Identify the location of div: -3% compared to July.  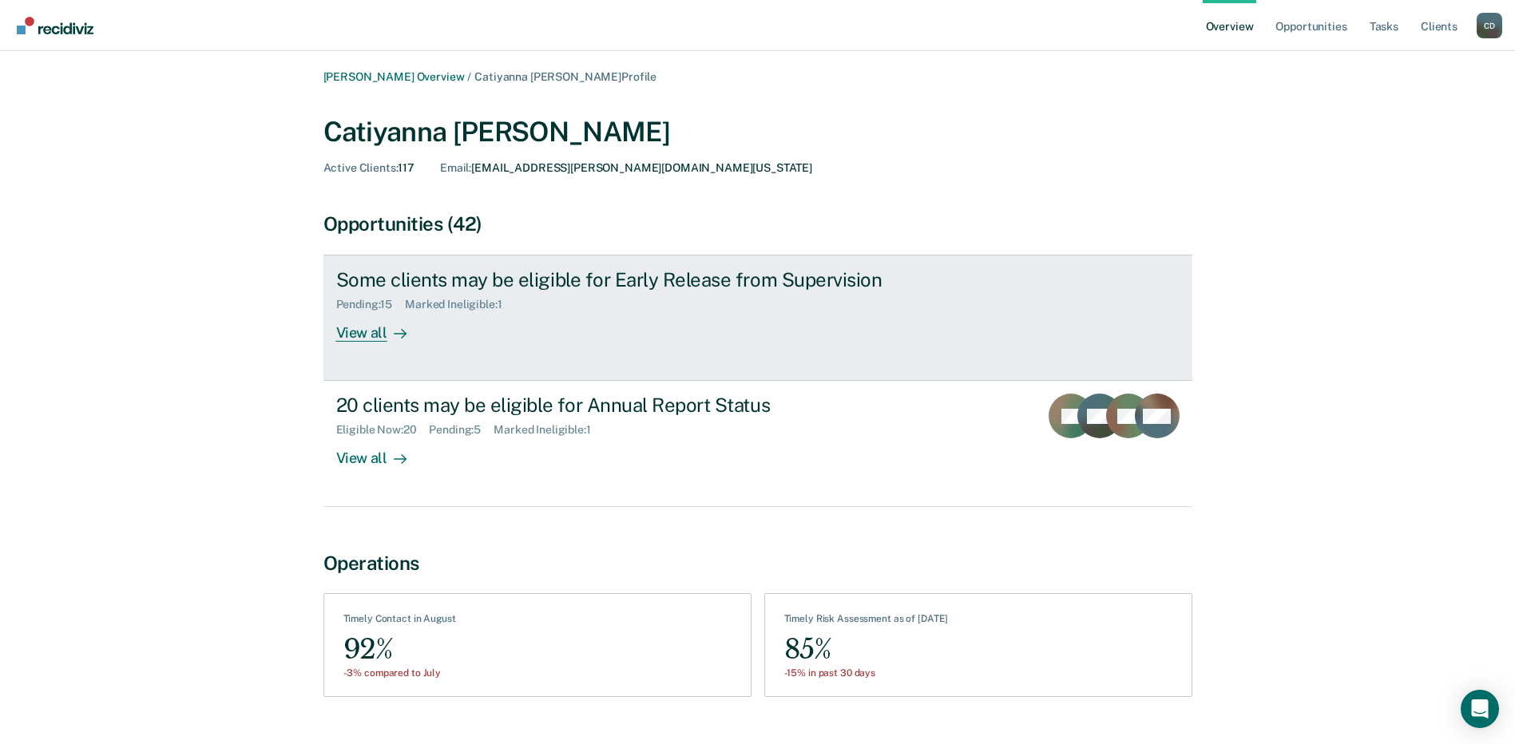
(399, 673).